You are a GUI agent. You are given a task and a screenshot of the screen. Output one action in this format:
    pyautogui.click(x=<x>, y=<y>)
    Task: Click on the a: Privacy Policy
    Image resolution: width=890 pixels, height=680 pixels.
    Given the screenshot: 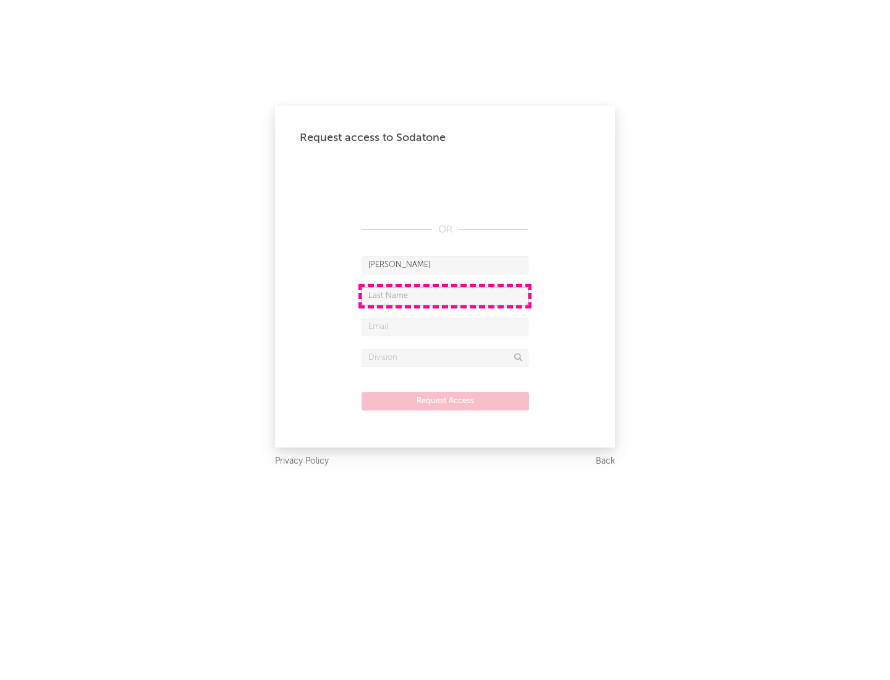 What is the action you would take?
    pyautogui.click(x=302, y=461)
    